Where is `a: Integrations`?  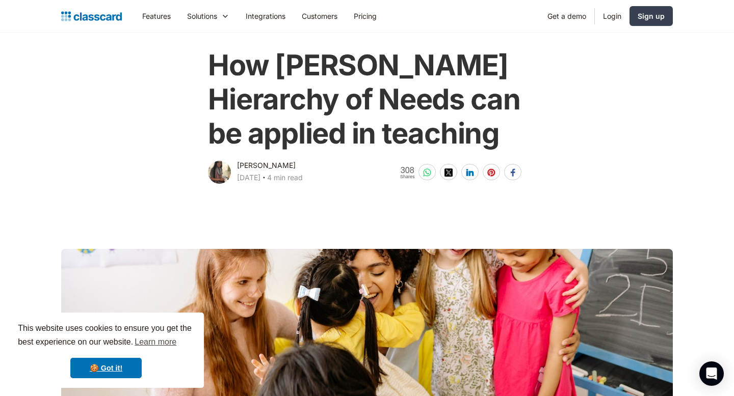
a: Integrations is located at coordinates (266, 16).